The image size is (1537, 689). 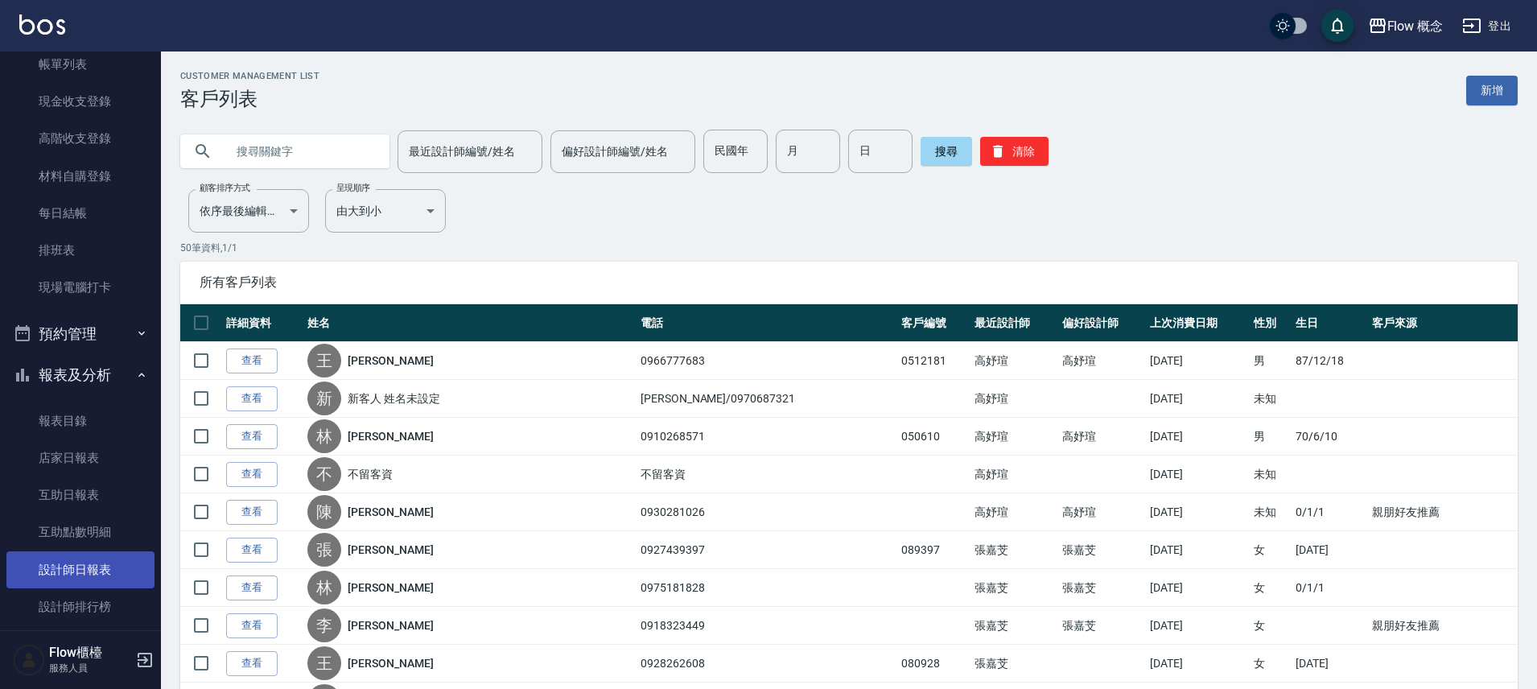 What do you see at coordinates (250, 76) in the screenshot?
I see `h2: Customer Management List` at bounding box center [250, 76].